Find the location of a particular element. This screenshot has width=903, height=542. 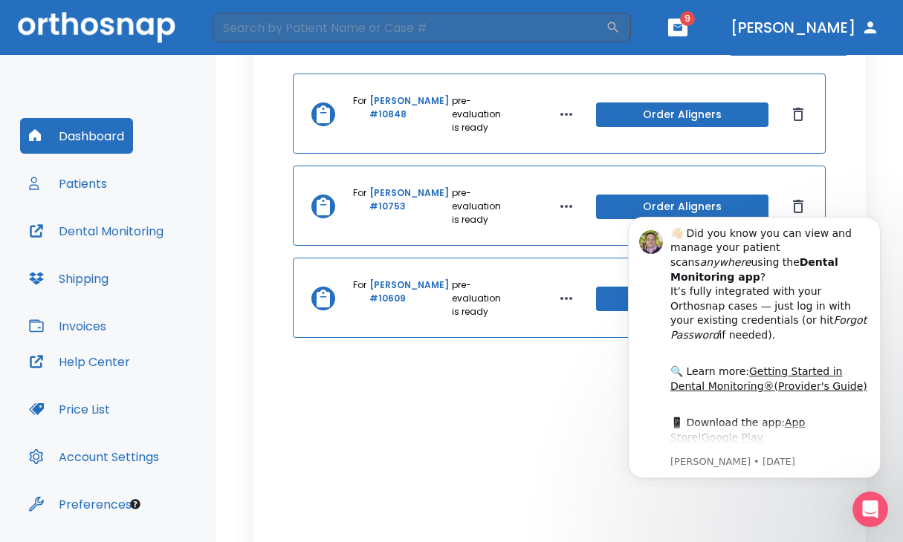

a: Account Settings is located at coordinates (94, 457).